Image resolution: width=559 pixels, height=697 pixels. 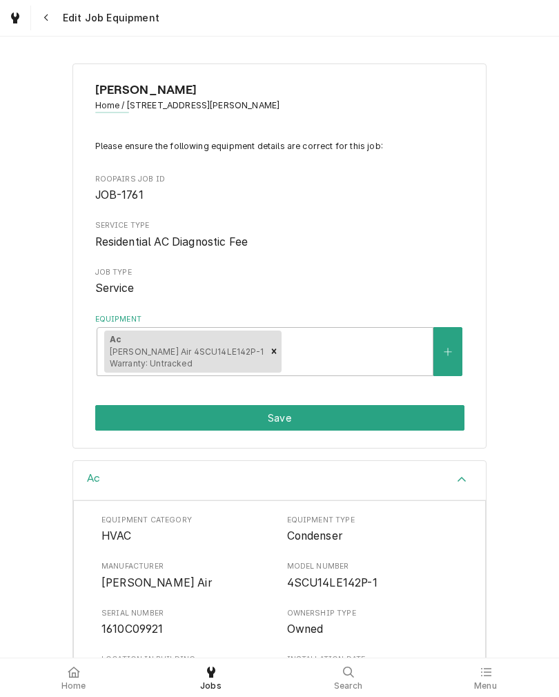 I want to click on div: Client Information, so click(x=280, y=101).